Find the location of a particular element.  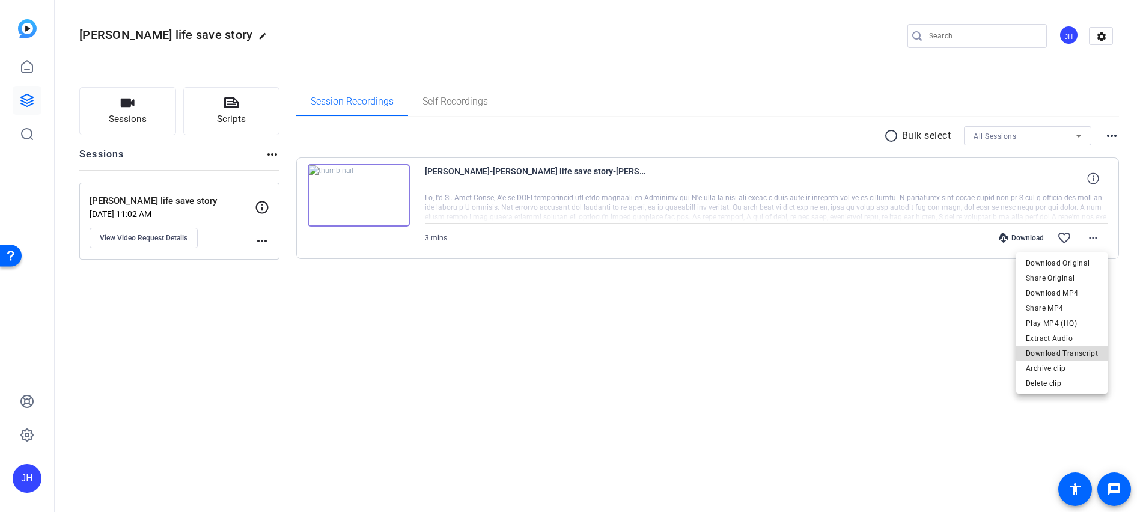

span: Share Original is located at coordinates (1062, 278).